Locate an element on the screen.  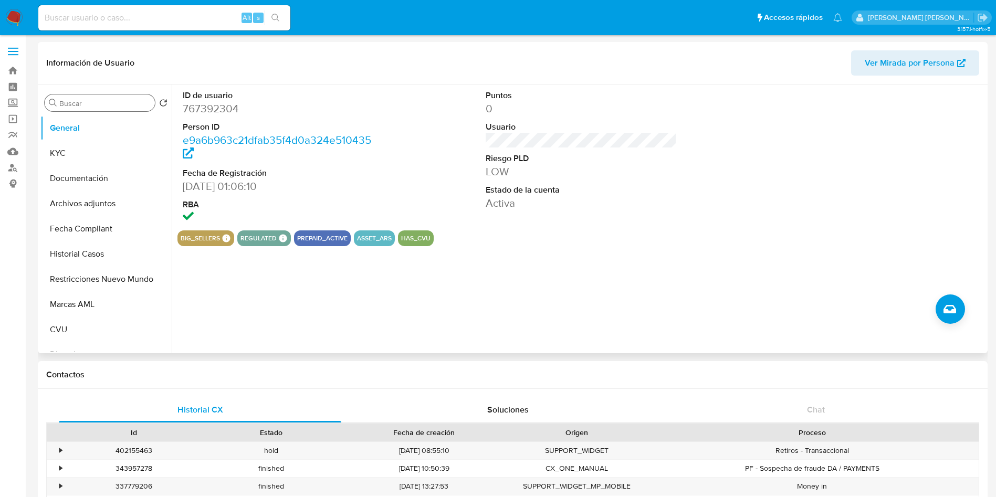
button: search-icon is located at coordinates (275, 18).